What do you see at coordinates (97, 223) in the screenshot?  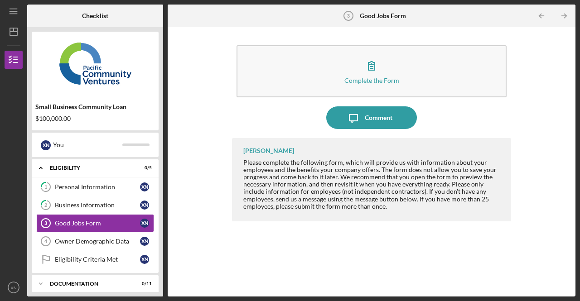 I see `div: Good Jobs Form` at bounding box center [97, 223].